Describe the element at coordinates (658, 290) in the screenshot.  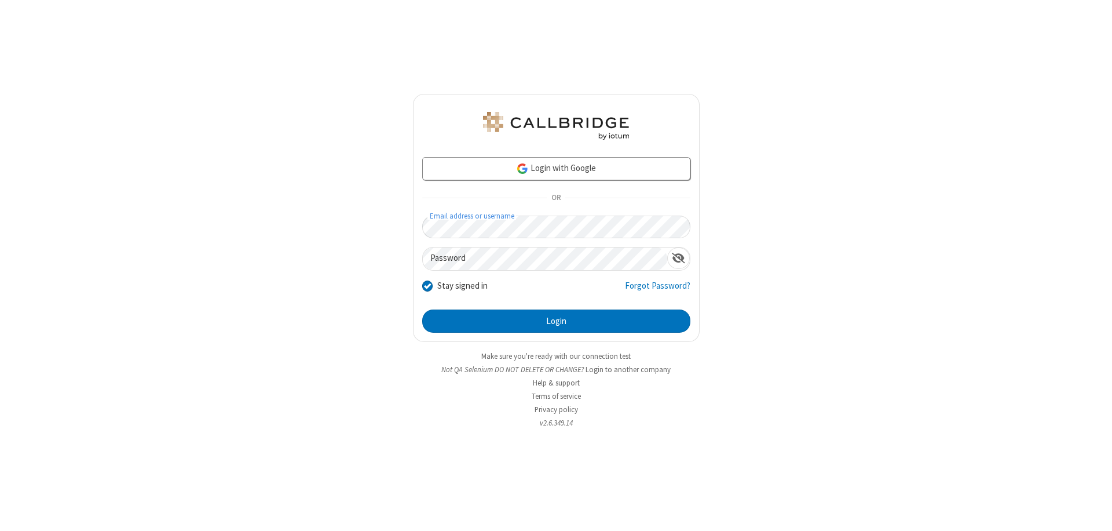
I see `a: Forgot Password?` at that location.